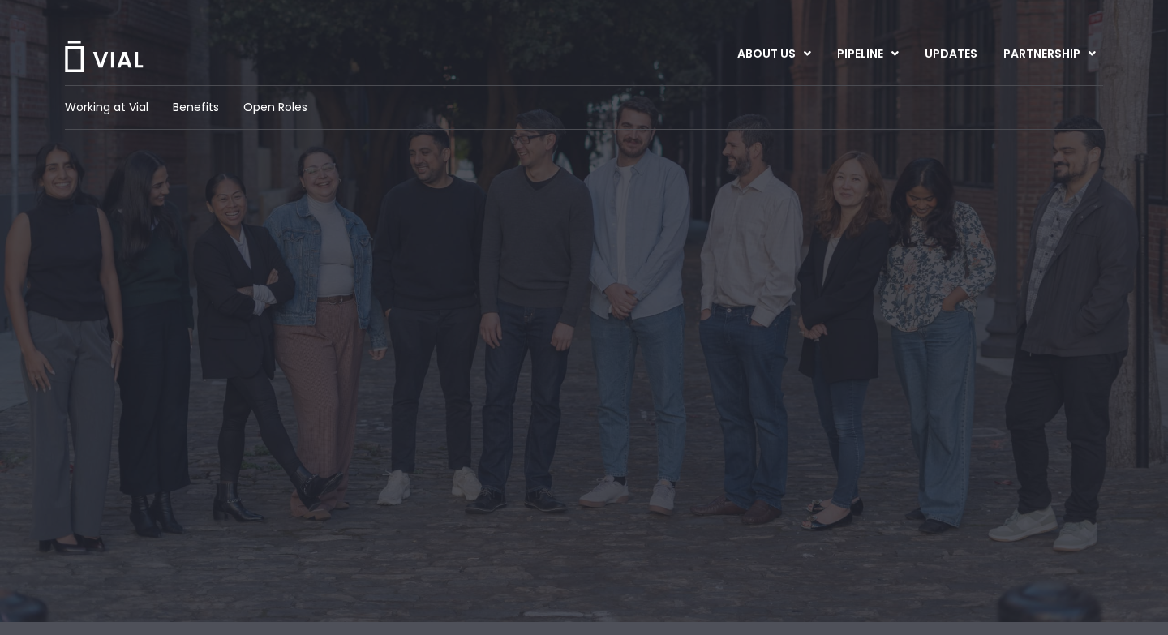 The width and height of the screenshot is (1168, 635). Describe the element at coordinates (951, 54) in the screenshot. I see `a: UPDATES` at that location.